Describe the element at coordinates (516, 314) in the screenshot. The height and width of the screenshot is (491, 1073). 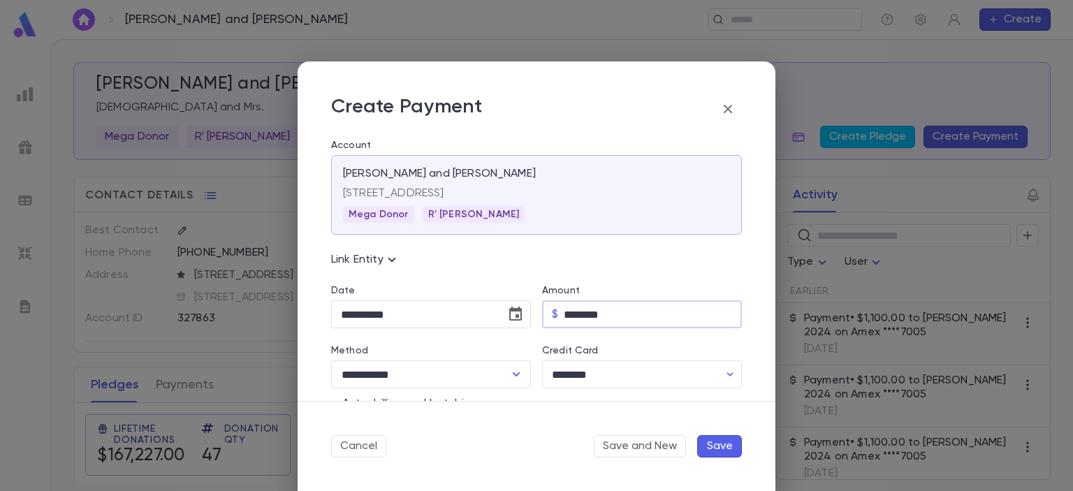
I see `button: Choose date, selected date is Sep 17, 2025` at that location.